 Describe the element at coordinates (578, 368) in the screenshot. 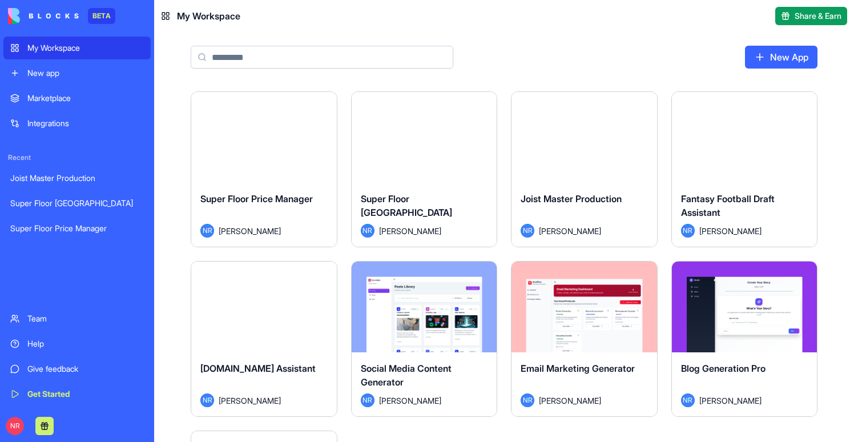

I see `span: Email Marketing Generator` at that location.